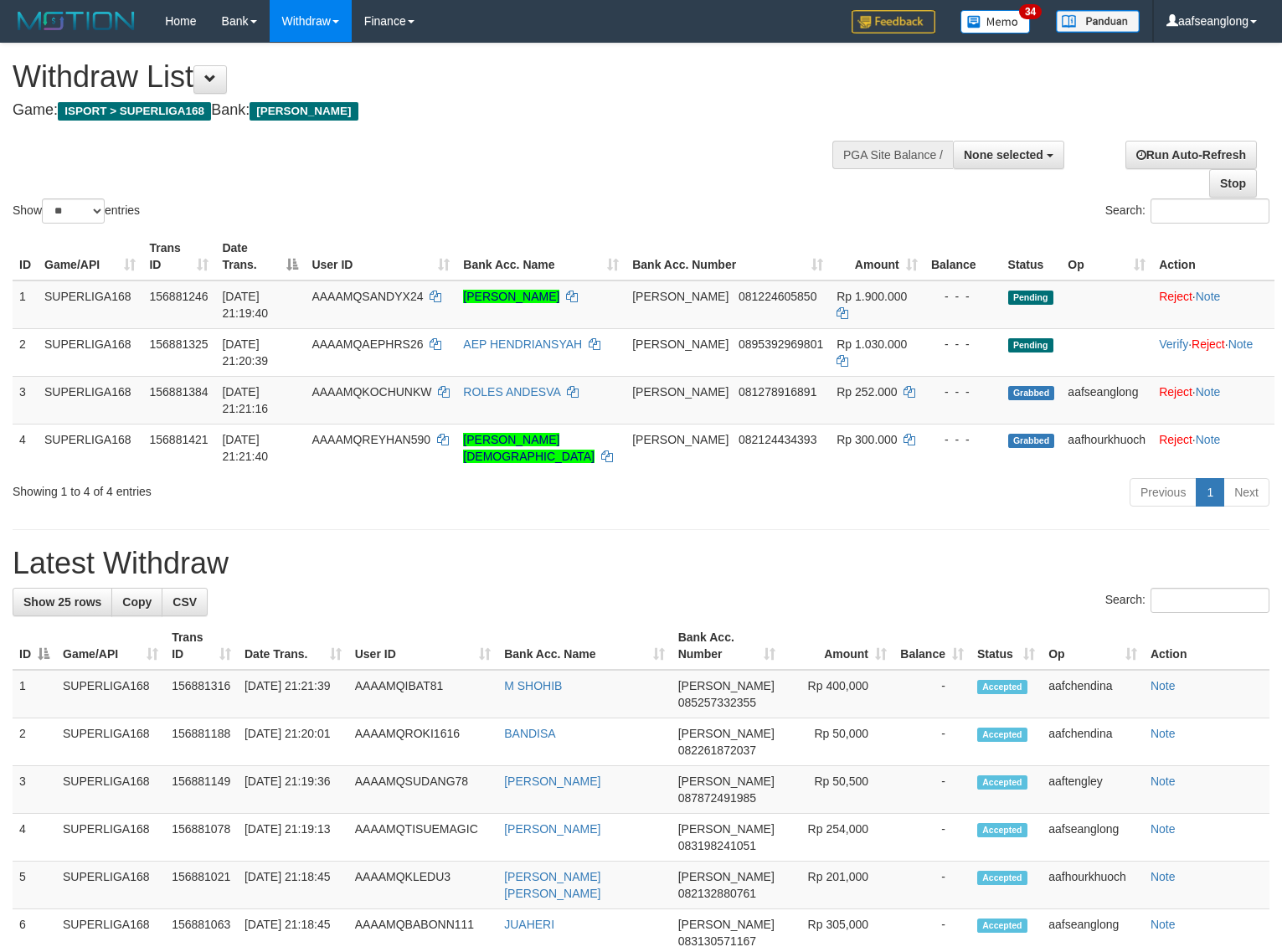 The height and width of the screenshot is (952, 1282). What do you see at coordinates (201, 789) in the screenshot?
I see `td: 156881149` at bounding box center [201, 789].